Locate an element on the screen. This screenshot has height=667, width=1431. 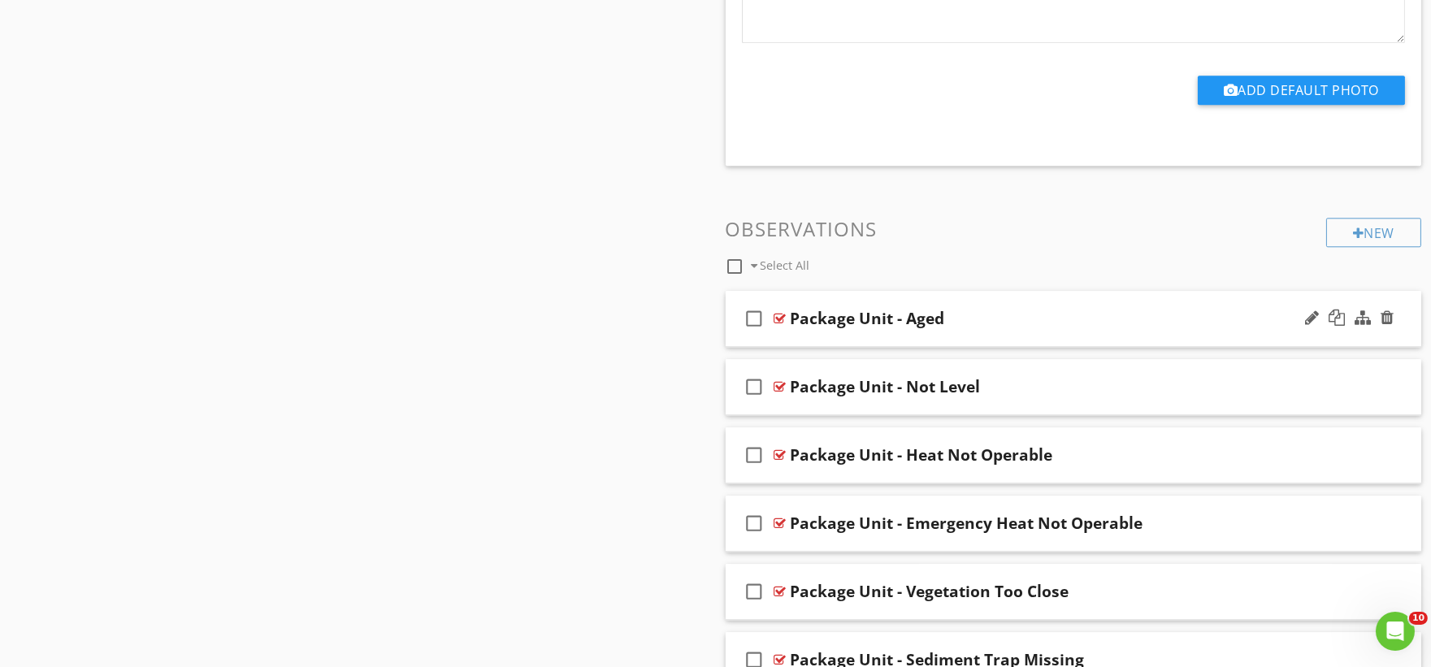
div: Package Unit - Vegetation Too Close is located at coordinates (930, 592).